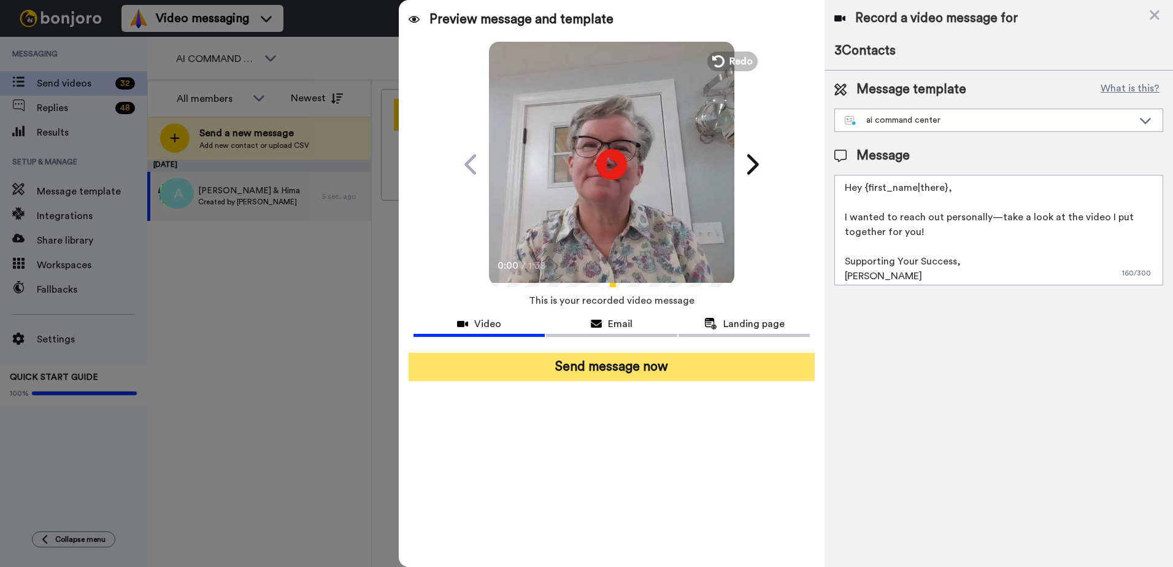 The width and height of the screenshot is (1173, 567). Describe the element at coordinates (754, 324) in the screenshot. I see `span: Landing page` at that location.